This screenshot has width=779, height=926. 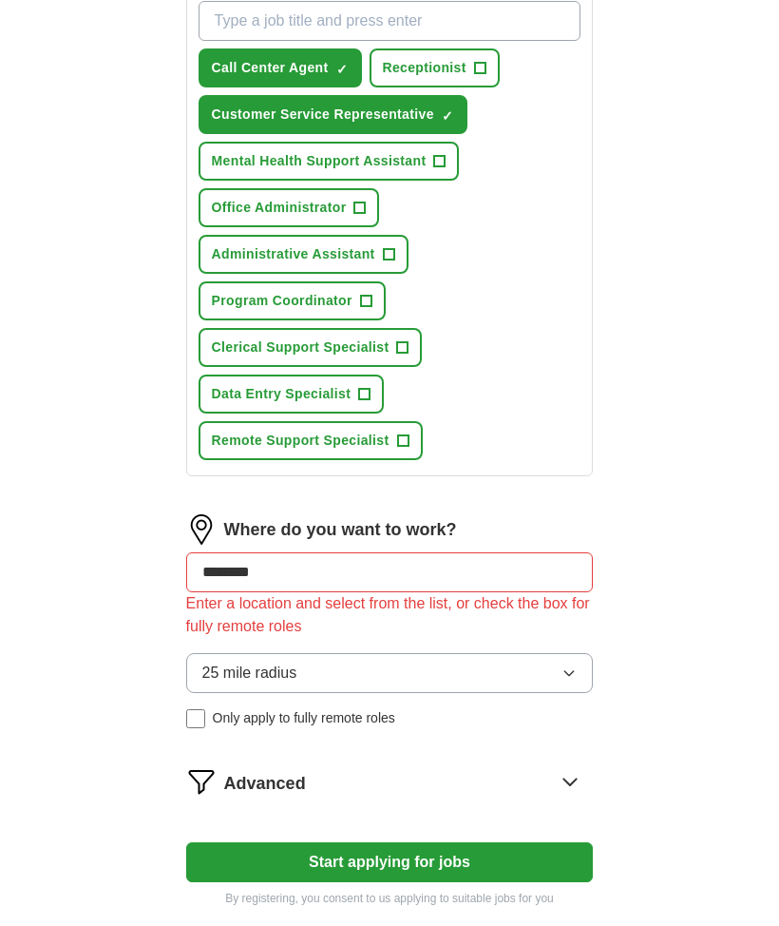 I want to click on span: Customer Service Representative, so click(x=323, y=114).